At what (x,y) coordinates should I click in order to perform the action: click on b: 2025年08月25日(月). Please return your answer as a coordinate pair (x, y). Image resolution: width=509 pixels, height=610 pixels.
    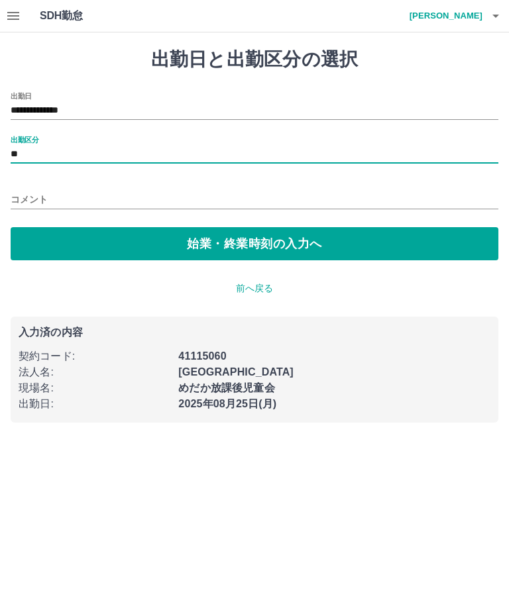
    Looking at the image, I should click on (227, 404).